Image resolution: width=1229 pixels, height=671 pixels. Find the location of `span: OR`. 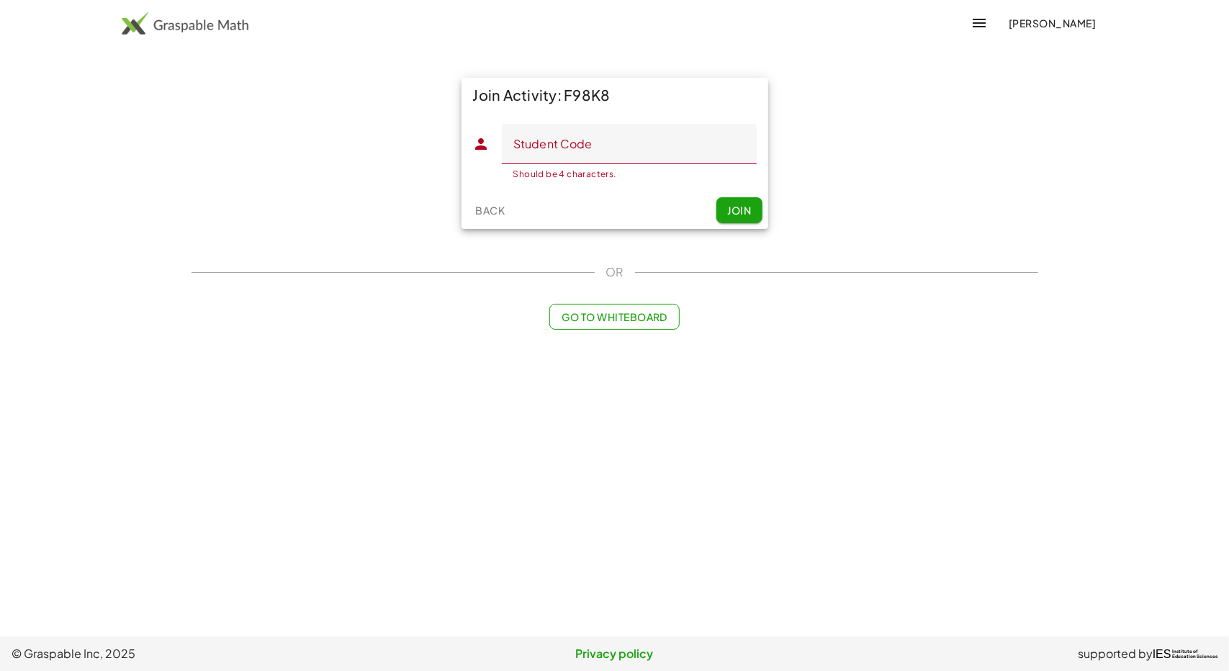

span: OR is located at coordinates (615, 272).